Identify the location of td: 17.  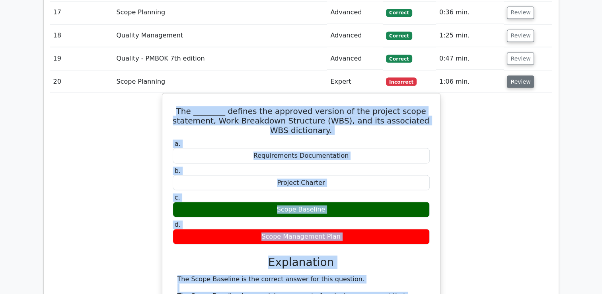
(82, 12).